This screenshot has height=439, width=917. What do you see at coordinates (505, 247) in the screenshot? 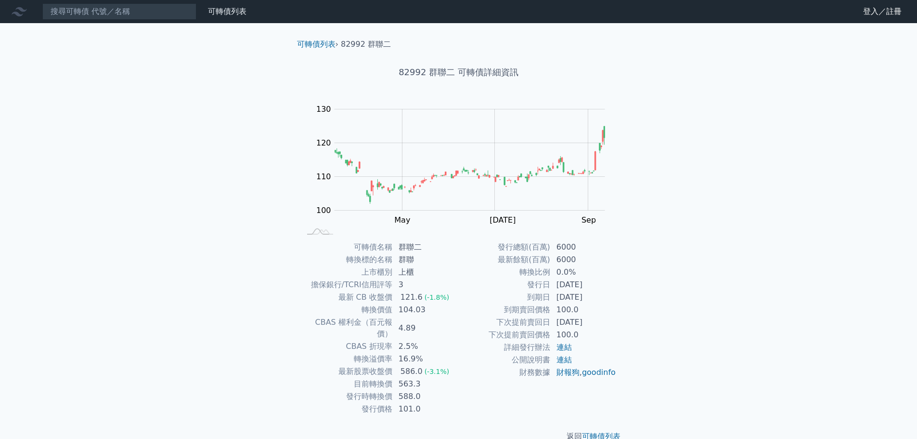
I see `td: 發行總額(百萬)` at bounding box center [505, 247].